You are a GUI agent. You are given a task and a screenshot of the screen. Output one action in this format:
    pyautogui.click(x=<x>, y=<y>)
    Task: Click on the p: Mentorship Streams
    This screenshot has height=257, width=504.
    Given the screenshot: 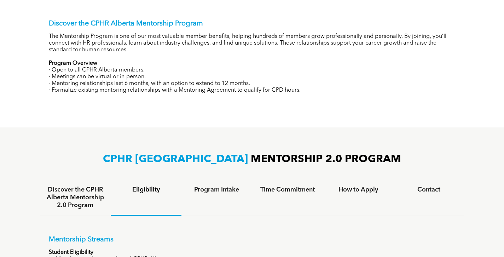 What is the action you would take?
    pyautogui.click(x=252, y=239)
    